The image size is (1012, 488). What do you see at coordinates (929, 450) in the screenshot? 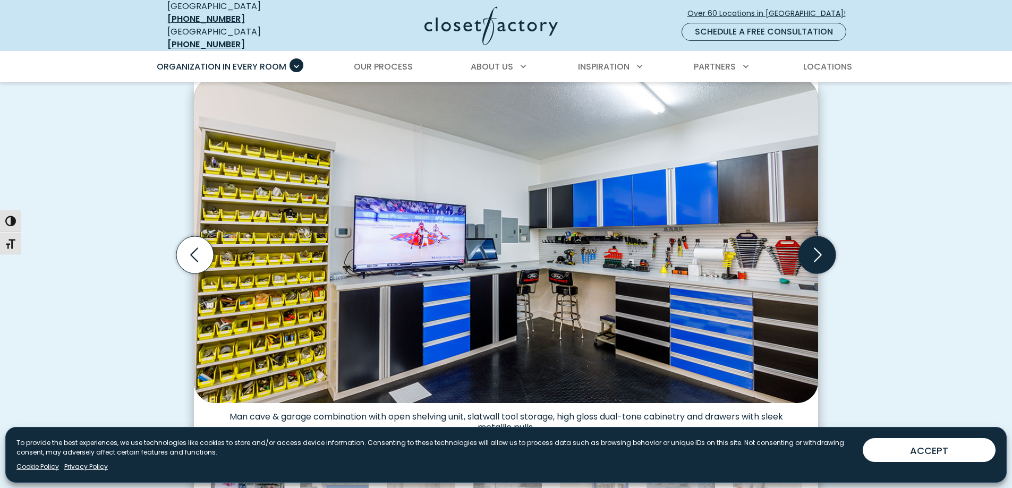
I see `button: ACCEPT` at bounding box center [929, 450].